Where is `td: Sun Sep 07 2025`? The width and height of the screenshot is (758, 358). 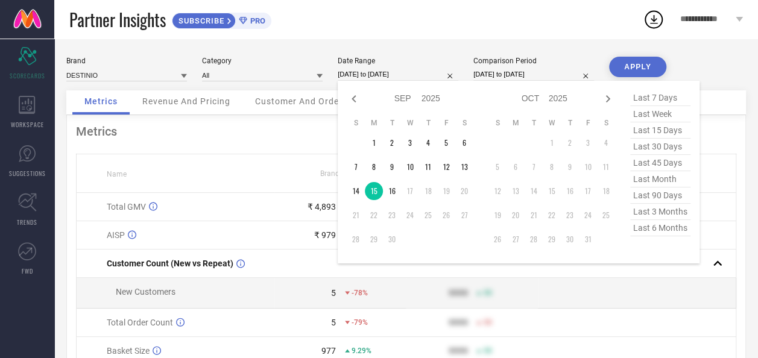
td: Sun Sep 07 2025 is located at coordinates (356, 167).